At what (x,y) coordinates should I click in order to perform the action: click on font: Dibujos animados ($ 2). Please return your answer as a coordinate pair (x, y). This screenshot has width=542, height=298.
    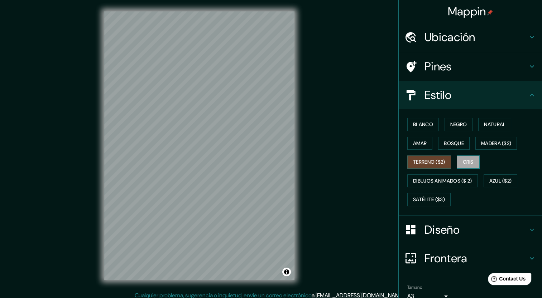
    Looking at the image, I should click on (442, 181).